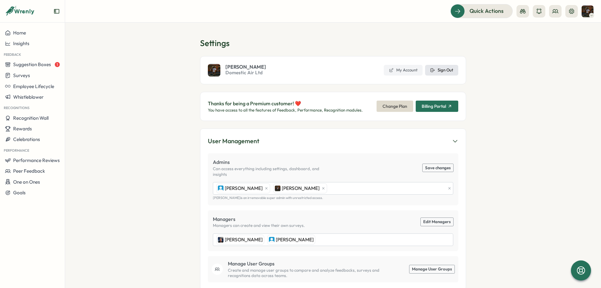 Image resolution: width=601 pixels, height=288 pixels. What do you see at coordinates (486, 11) in the screenshot?
I see `span: Quick Actions` at bounding box center [486, 11].